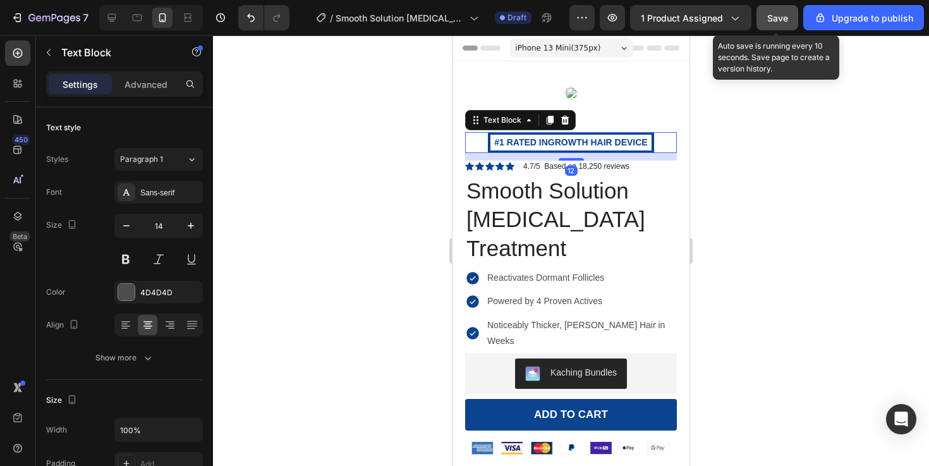 This screenshot has width=929, height=466. What do you see at coordinates (57, 159) in the screenshot?
I see `div: Styles` at bounding box center [57, 159].